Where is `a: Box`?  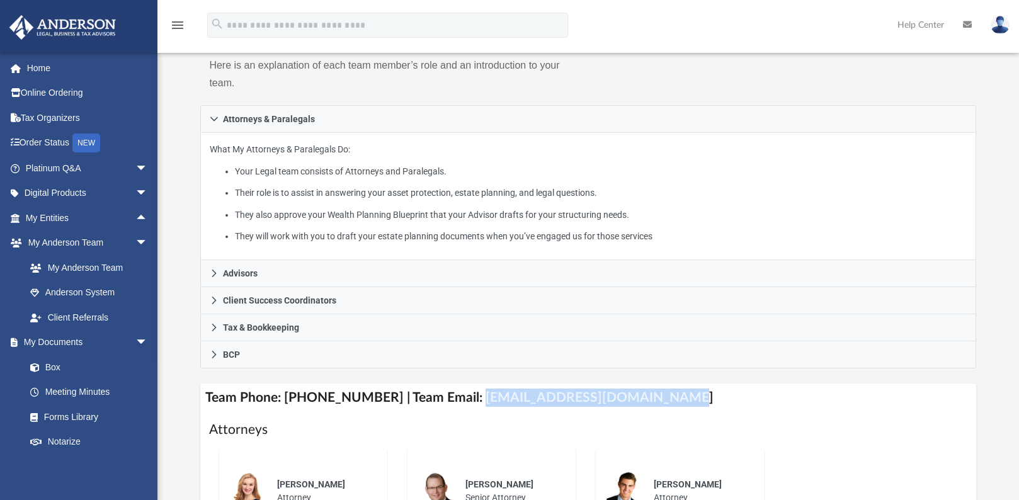 a: Box is located at coordinates (86, 367).